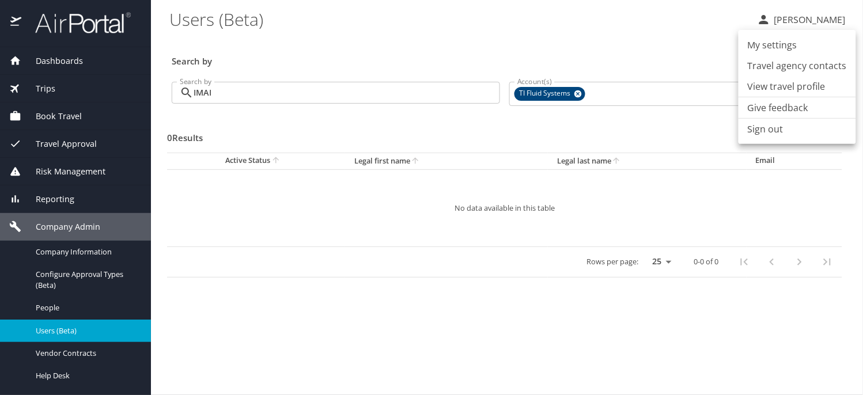  Describe the element at coordinates (797, 86) in the screenshot. I see `li: View travel profile` at that location.